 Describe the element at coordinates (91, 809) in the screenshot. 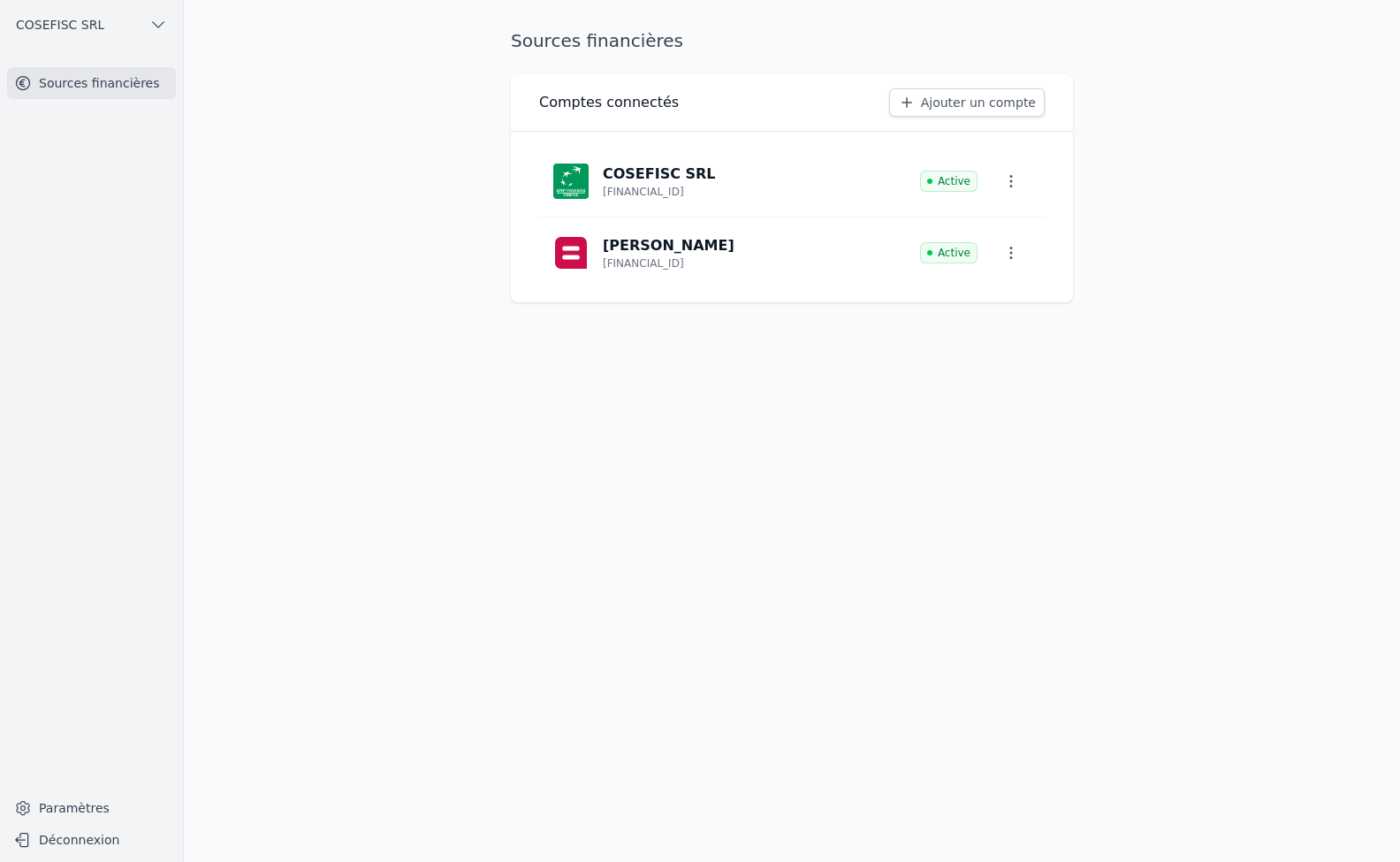

I see `a: Paramètres` at that location.